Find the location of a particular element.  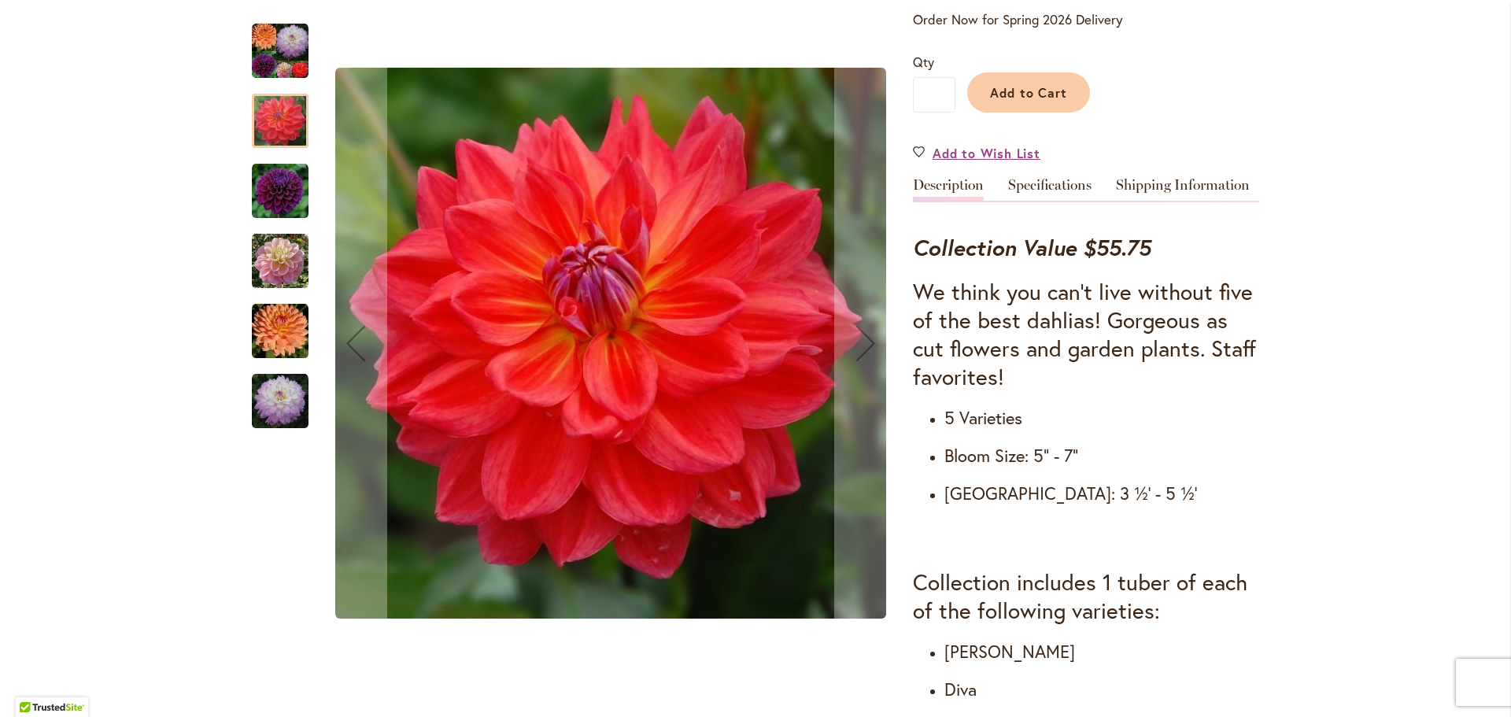

div: DIVA is located at coordinates (288, 183).